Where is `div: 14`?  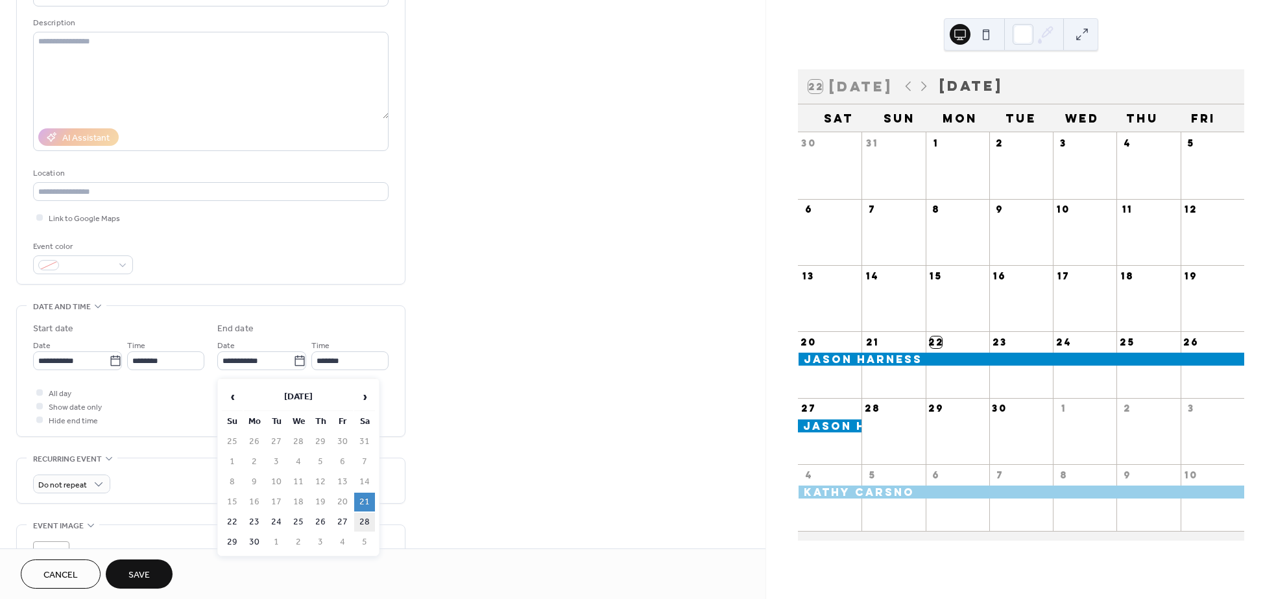
div: 14 is located at coordinates (872, 276).